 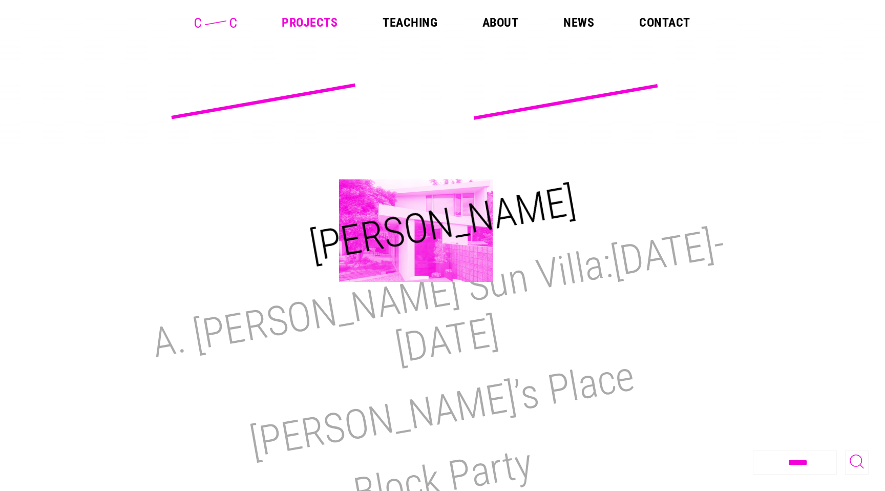 I want to click on a: Teaching, so click(x=410, y=23).